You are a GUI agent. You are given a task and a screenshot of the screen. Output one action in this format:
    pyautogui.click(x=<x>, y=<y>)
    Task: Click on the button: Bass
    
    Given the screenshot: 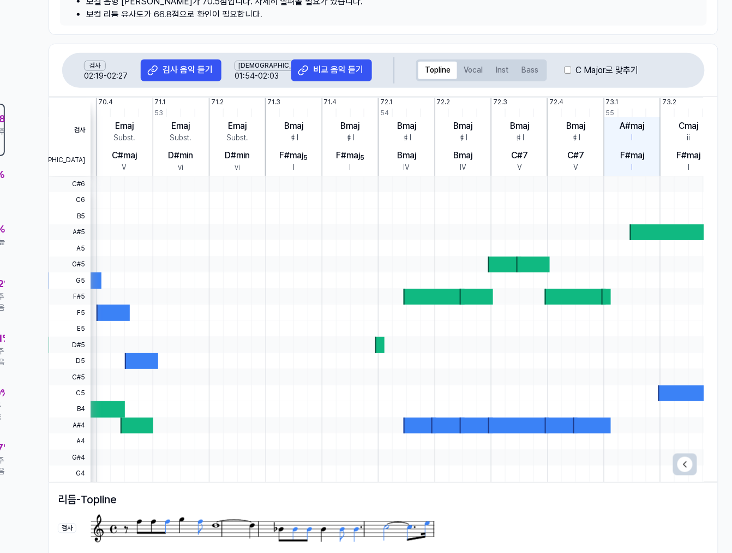 What is the action you would take?
    pyautogui.click(x=530, y=70)
    